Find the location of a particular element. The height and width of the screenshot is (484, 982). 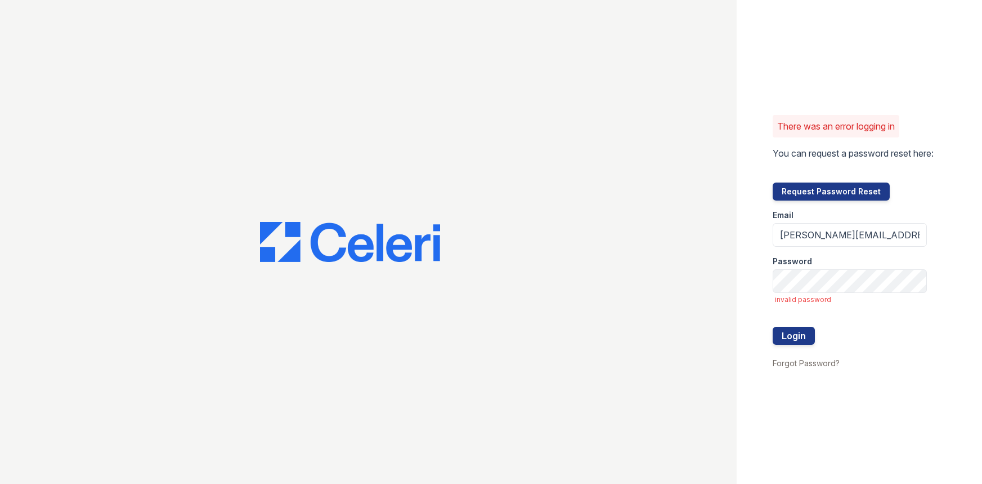

p: There was an error logging in is located at coordinates (836, 126).